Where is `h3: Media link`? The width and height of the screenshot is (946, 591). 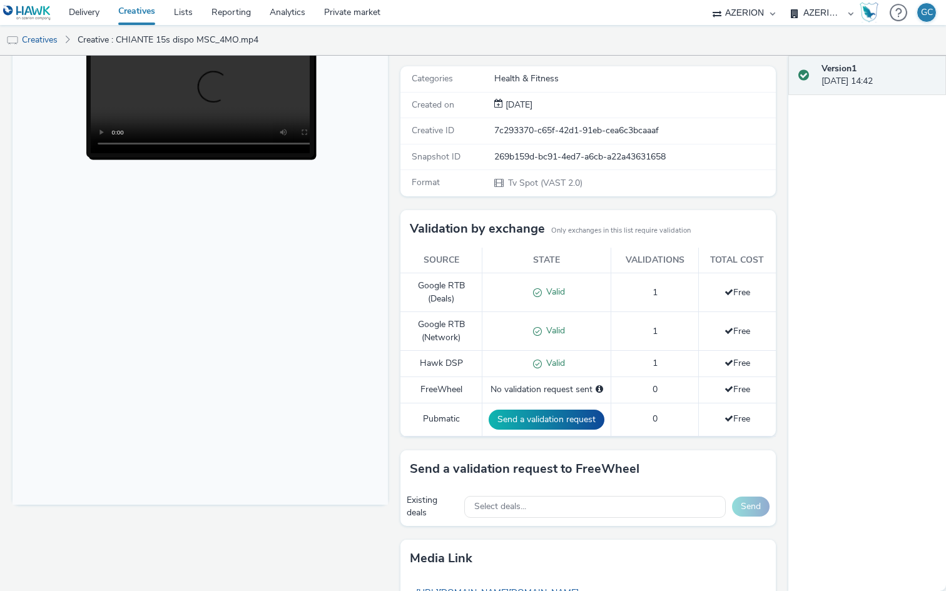 h3: Media link is located at coordinates (441, 559).